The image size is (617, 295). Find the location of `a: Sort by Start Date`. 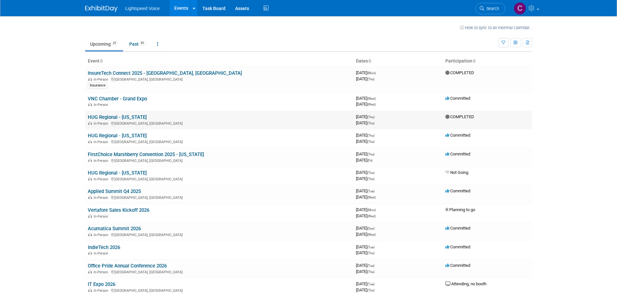

a: Sort by Start Date is located at coordinates (369, 61).